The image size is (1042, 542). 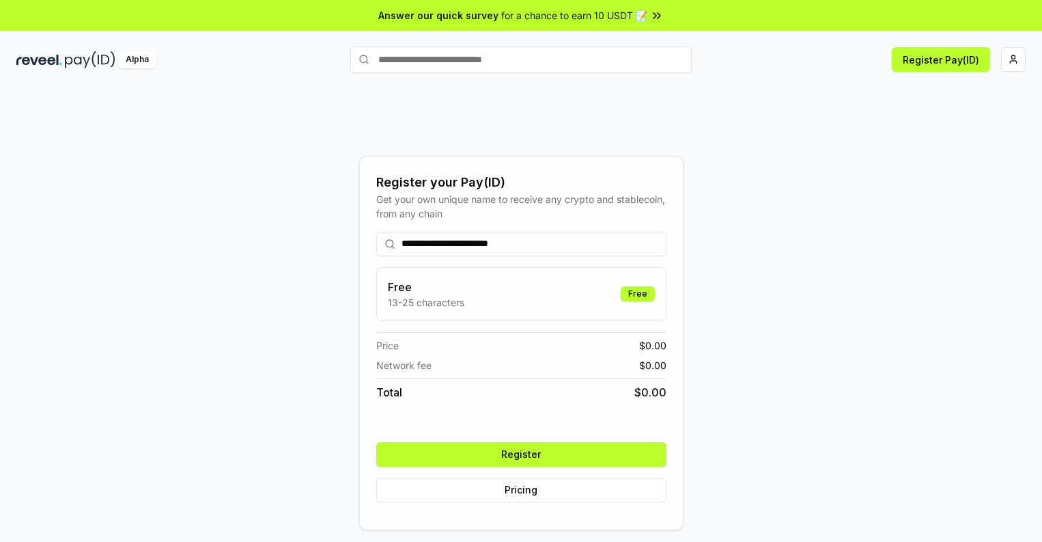 What do you see at coordinates (90, 59) in the screenshot?
I see `img: pay_id` at bounding box center [90, 59].